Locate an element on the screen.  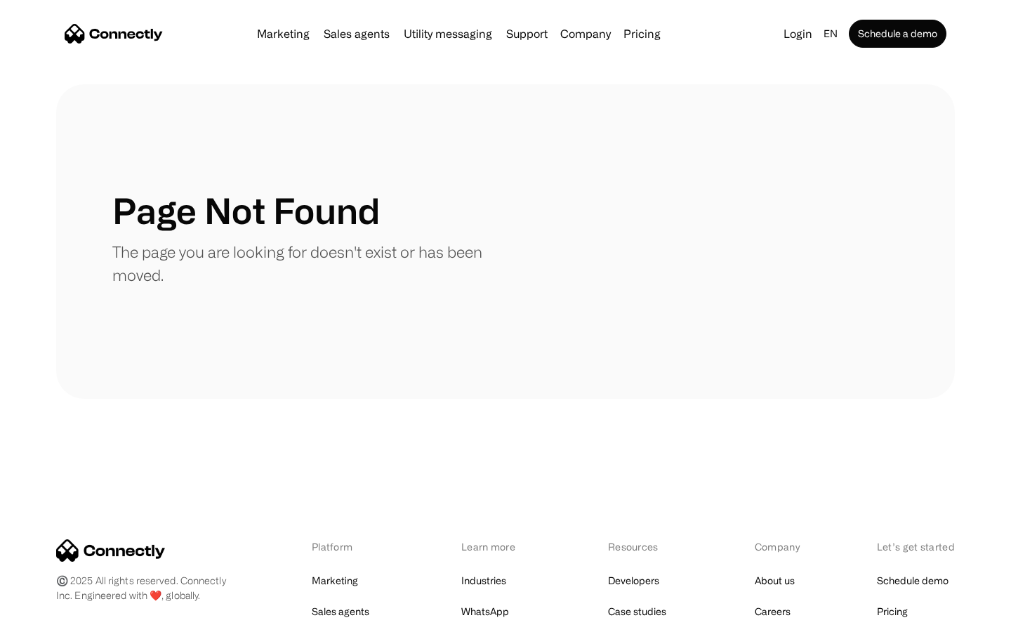
div: Learn more is located at coordinates (498, 546).